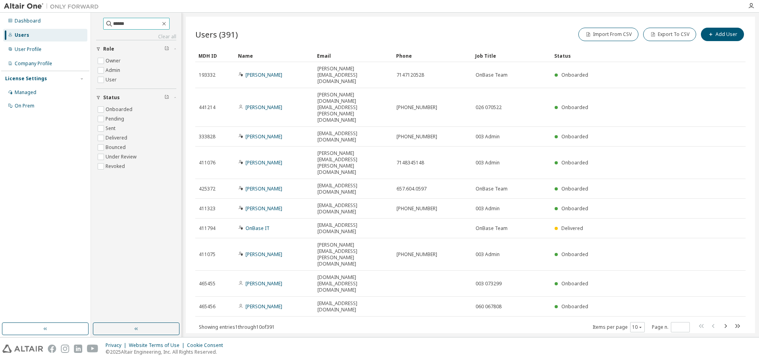 This screenshot has width=759, height=360. I want to click on div: Name, so click(274, 56).